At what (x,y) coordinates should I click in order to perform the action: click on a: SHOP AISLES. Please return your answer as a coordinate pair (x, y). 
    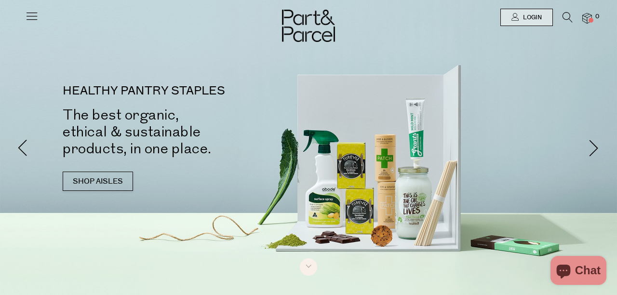
    Looking at the image, I should click on (98, 181).